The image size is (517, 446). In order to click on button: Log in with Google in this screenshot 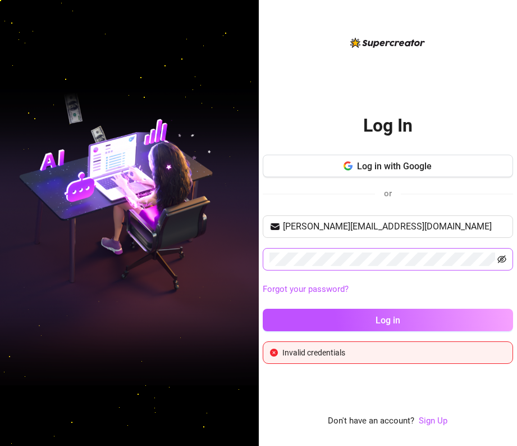, I will do `click(388, 166)`.